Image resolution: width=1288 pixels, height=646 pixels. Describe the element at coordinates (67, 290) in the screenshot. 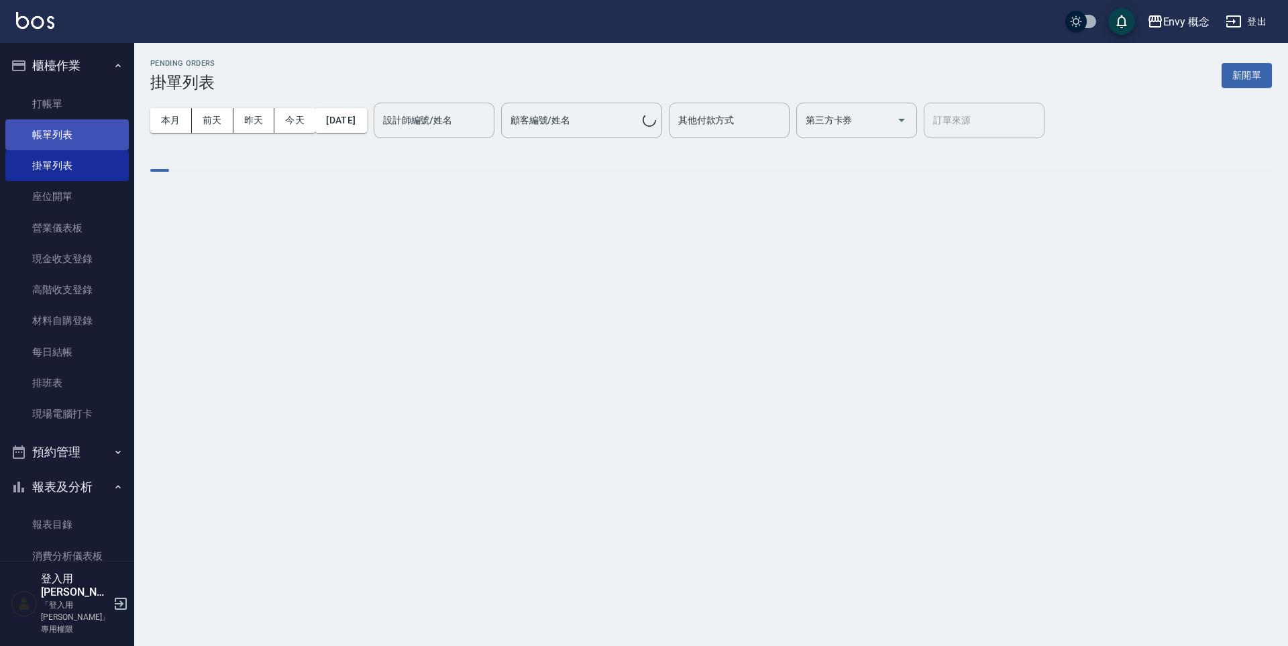

I see `a: 高階收支登錄` at that location.